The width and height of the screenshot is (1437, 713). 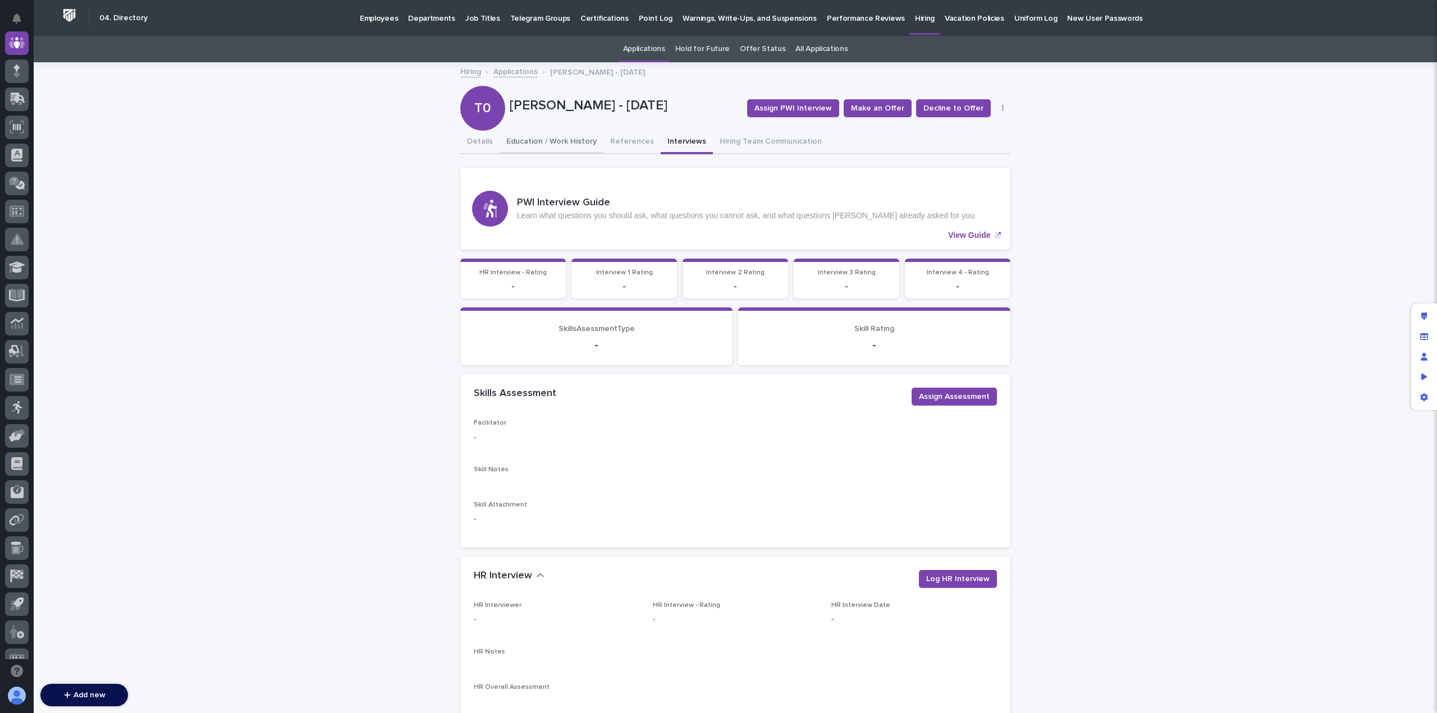 What do you see at coordinates (470, 71) in the screenshot?
I see `a: Hiring` at bounding box center [470, 71].